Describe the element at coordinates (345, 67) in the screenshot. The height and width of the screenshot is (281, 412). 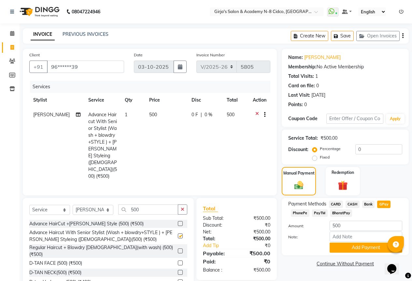
I see `div: No Active Membership` at that location.